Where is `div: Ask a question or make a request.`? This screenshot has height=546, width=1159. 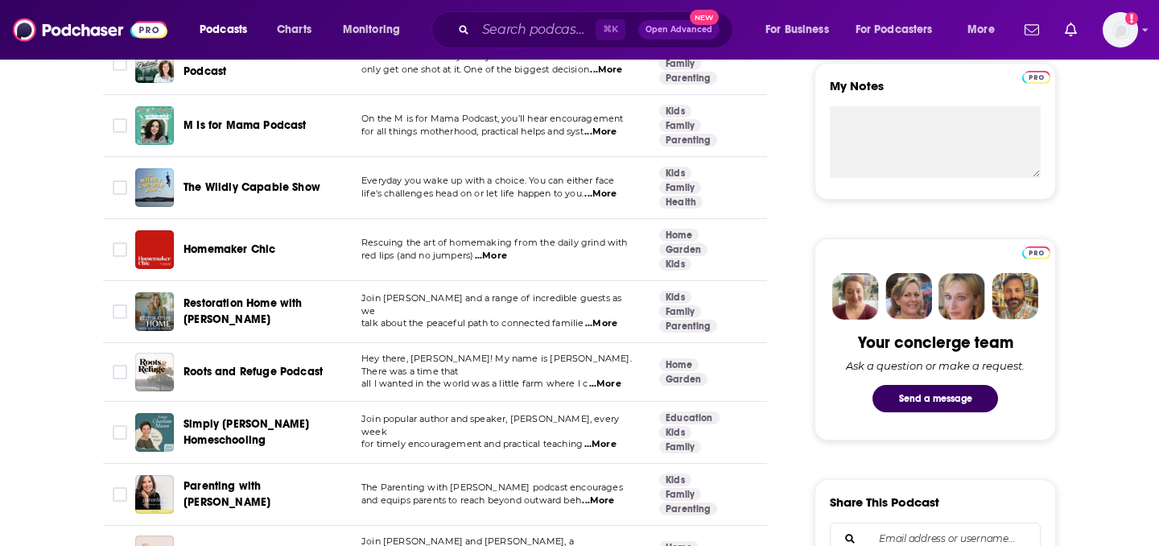 div: Ask a question or make a request. is located at coordinates (935, 365).